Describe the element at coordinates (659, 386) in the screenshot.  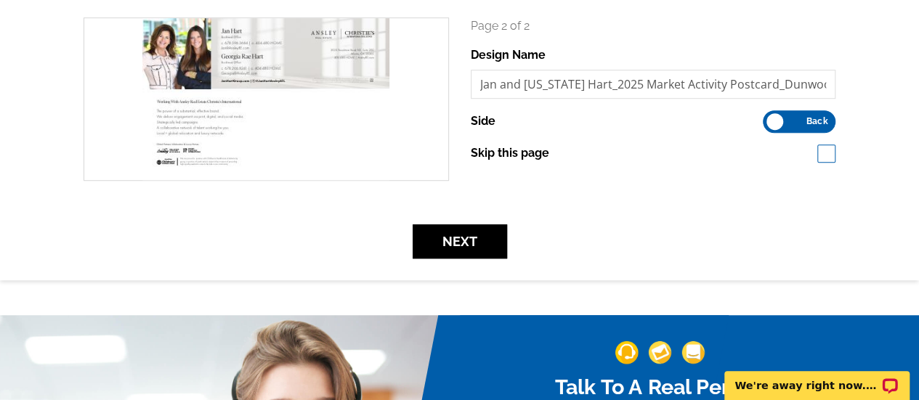
I see `h2: Talk To A Real Person` at that location.